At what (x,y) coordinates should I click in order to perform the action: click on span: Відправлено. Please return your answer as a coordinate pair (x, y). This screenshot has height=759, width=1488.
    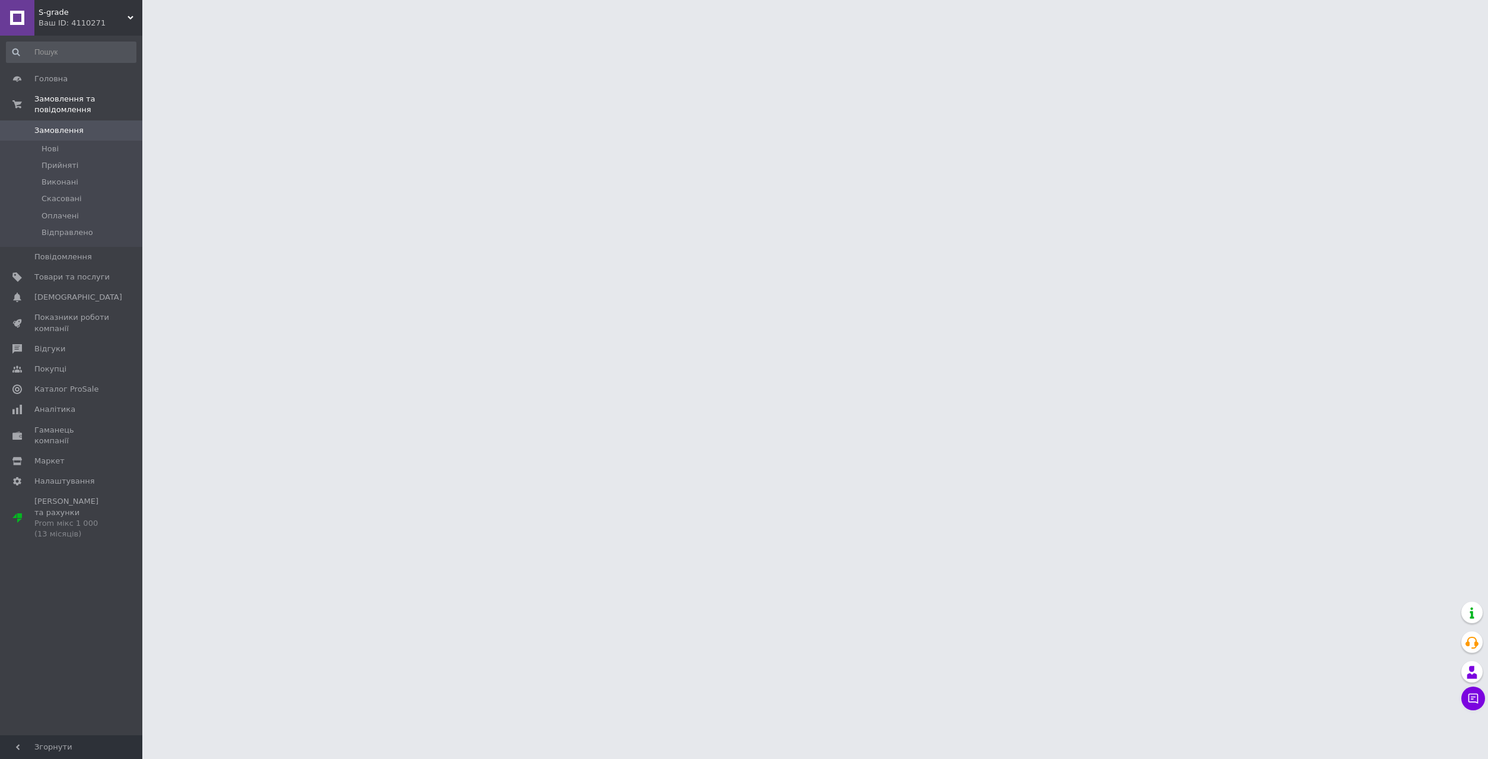
    Looking at the image, I should click on (67, 233).